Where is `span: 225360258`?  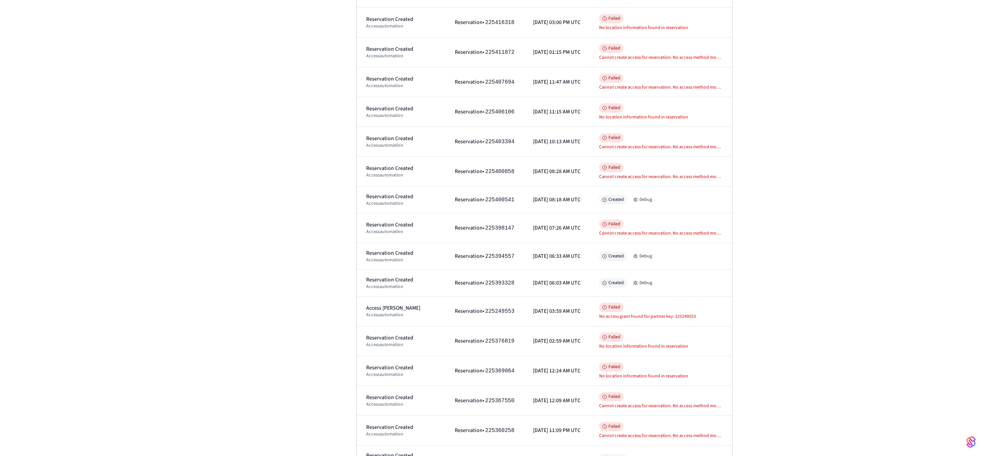 span: 225360258 is located at coordinates (500, 430).